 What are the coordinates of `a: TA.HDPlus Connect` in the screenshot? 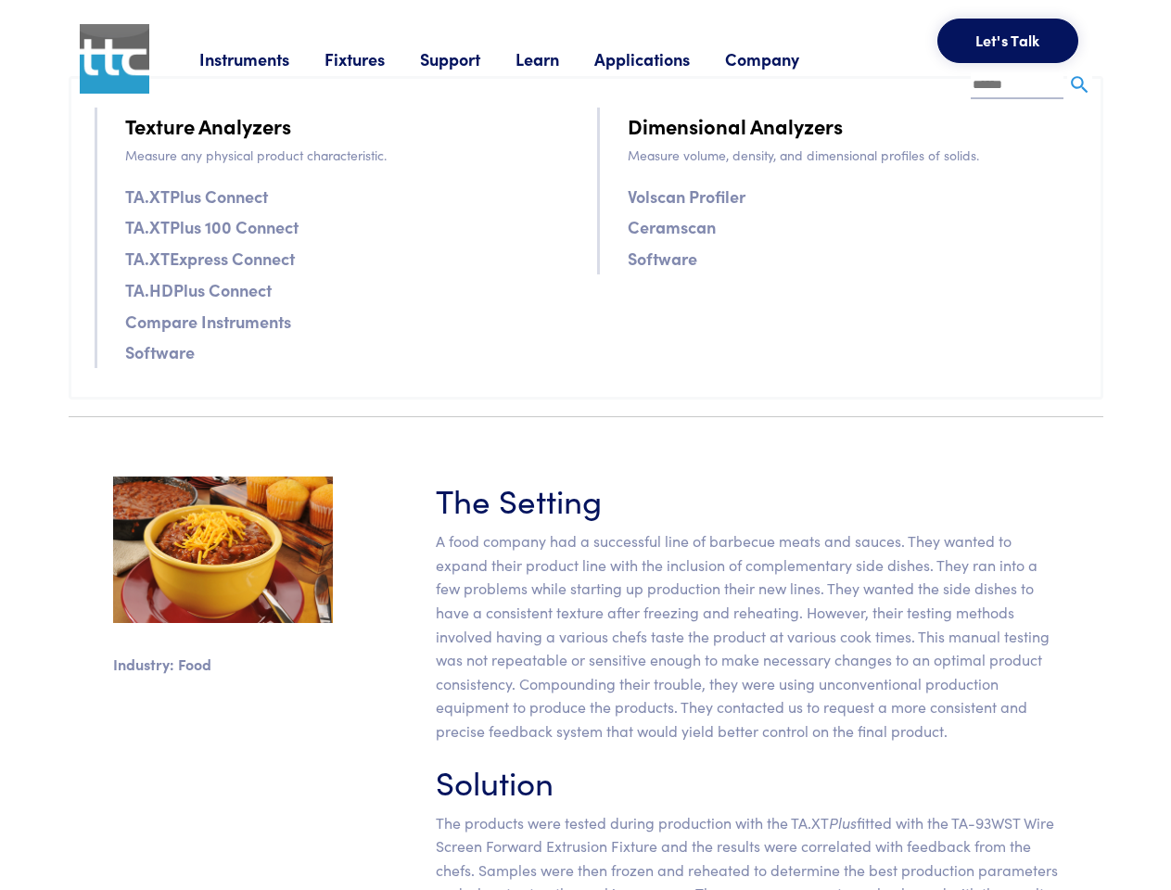 It's located at (198, 289).